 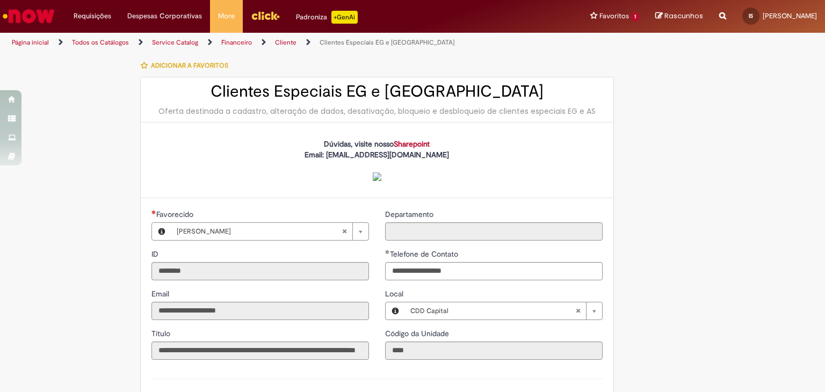 What do you see at coordinates (260, 311) in the screenshot?
I see `input: Email` at bounding box center [260, 311].